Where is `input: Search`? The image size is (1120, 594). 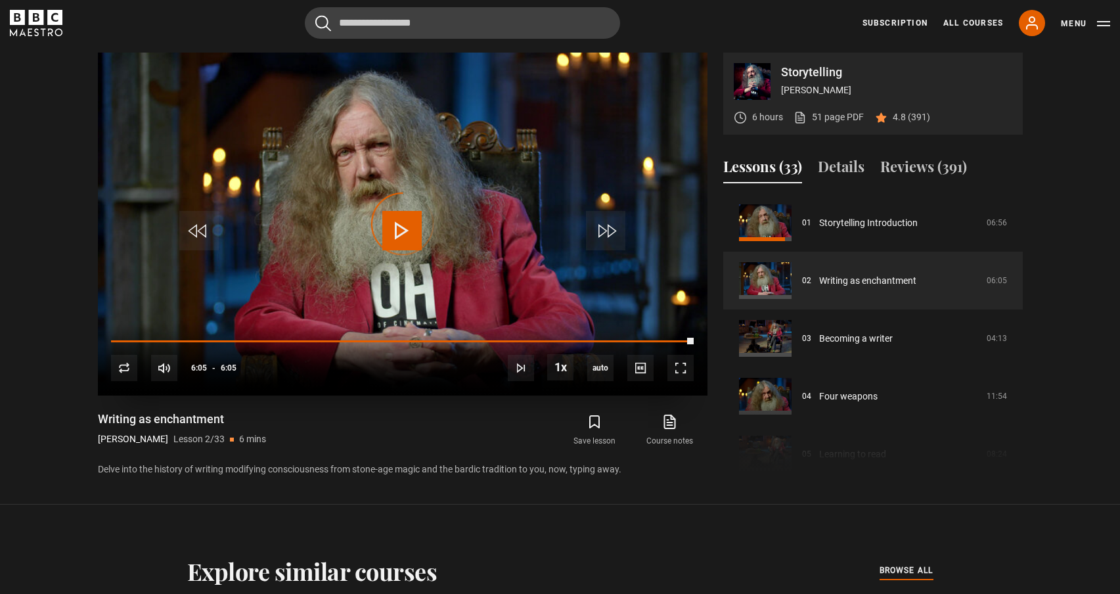 input: Search is located at coordinates (462, 23).